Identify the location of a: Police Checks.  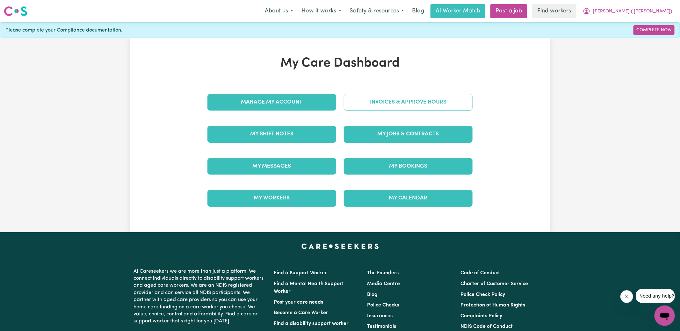
(383, 305).